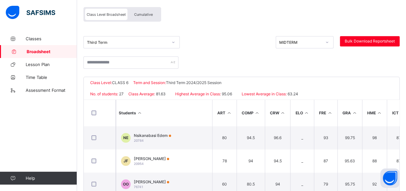 This screenshot has height=191, width=406. I want to click on td: 93, so click(326, 138).